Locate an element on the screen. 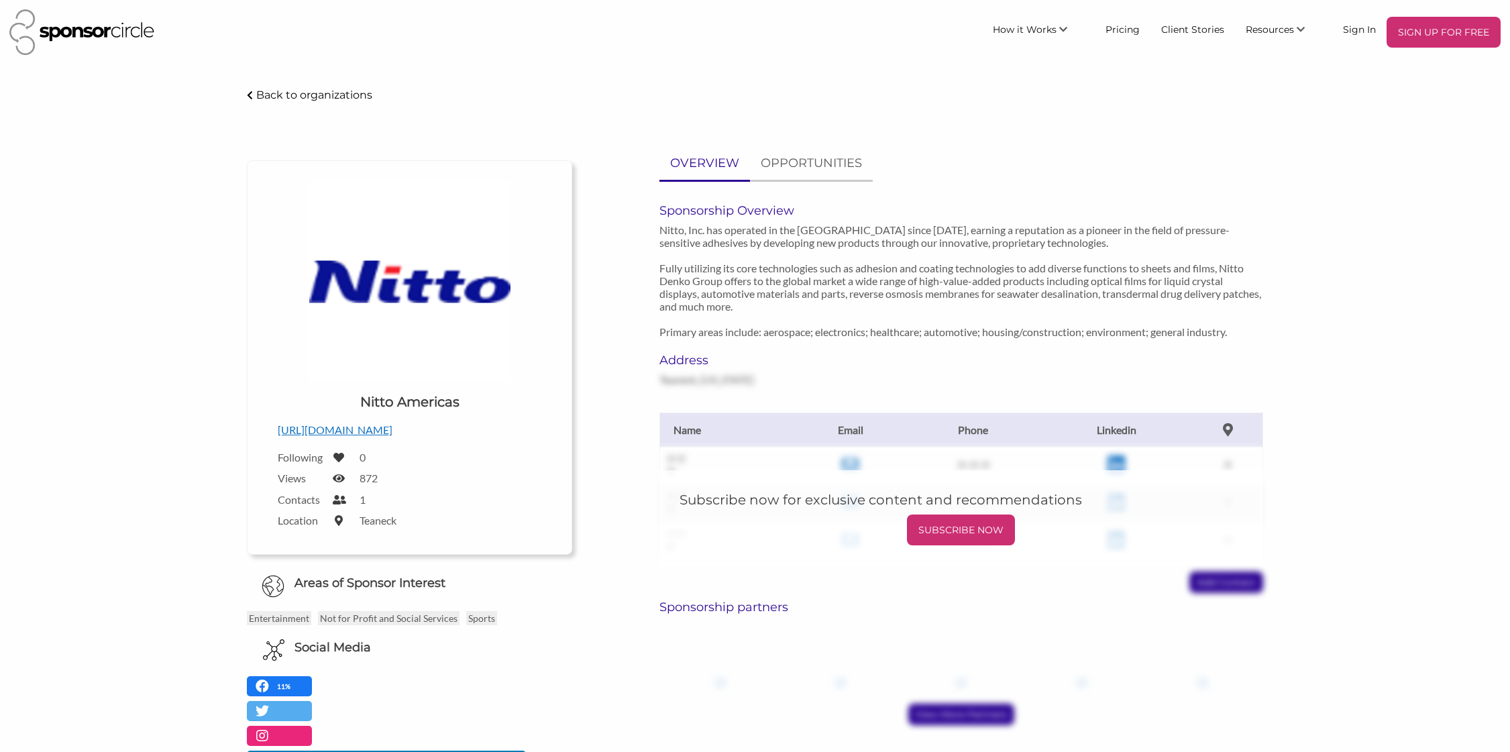 The width and height of the screenshot is (1510, 752). h1: Nitto Americas is located at coordinates (410, 402).